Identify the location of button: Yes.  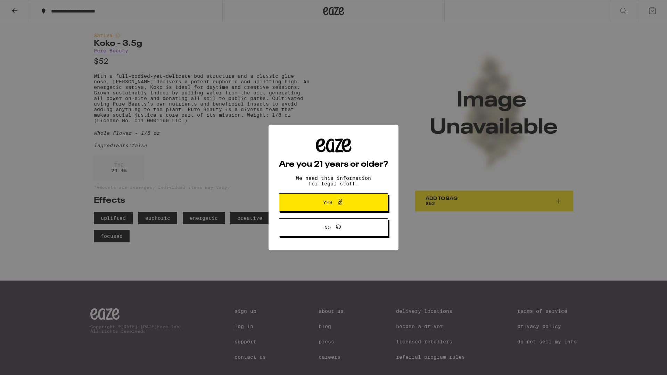
(333, 203).